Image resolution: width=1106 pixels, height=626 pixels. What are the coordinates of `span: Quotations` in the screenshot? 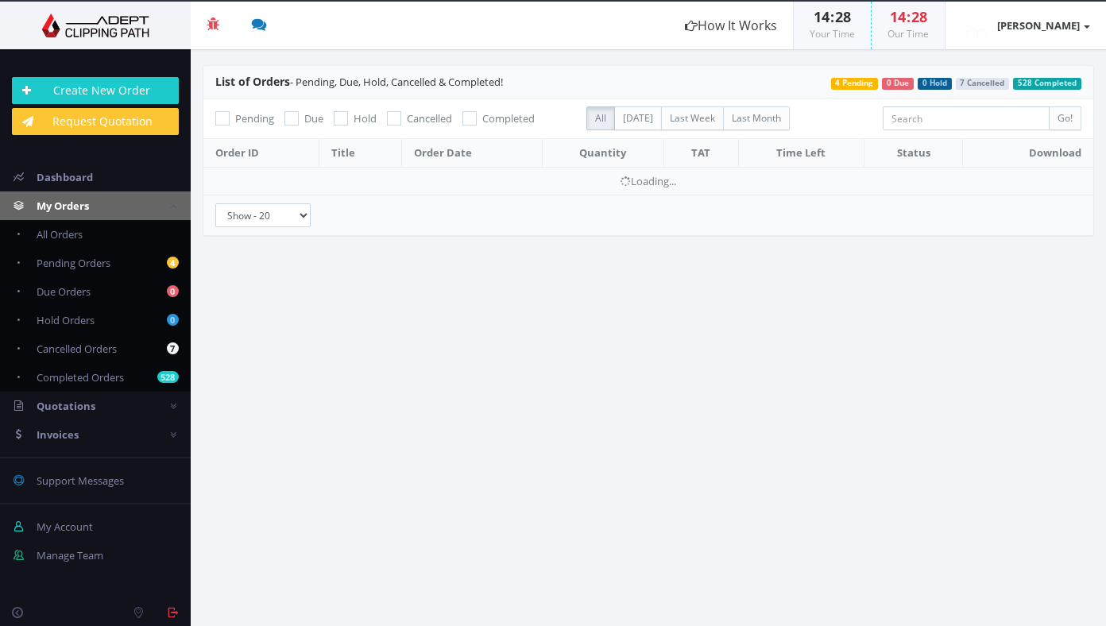 It's located at (66, 406).